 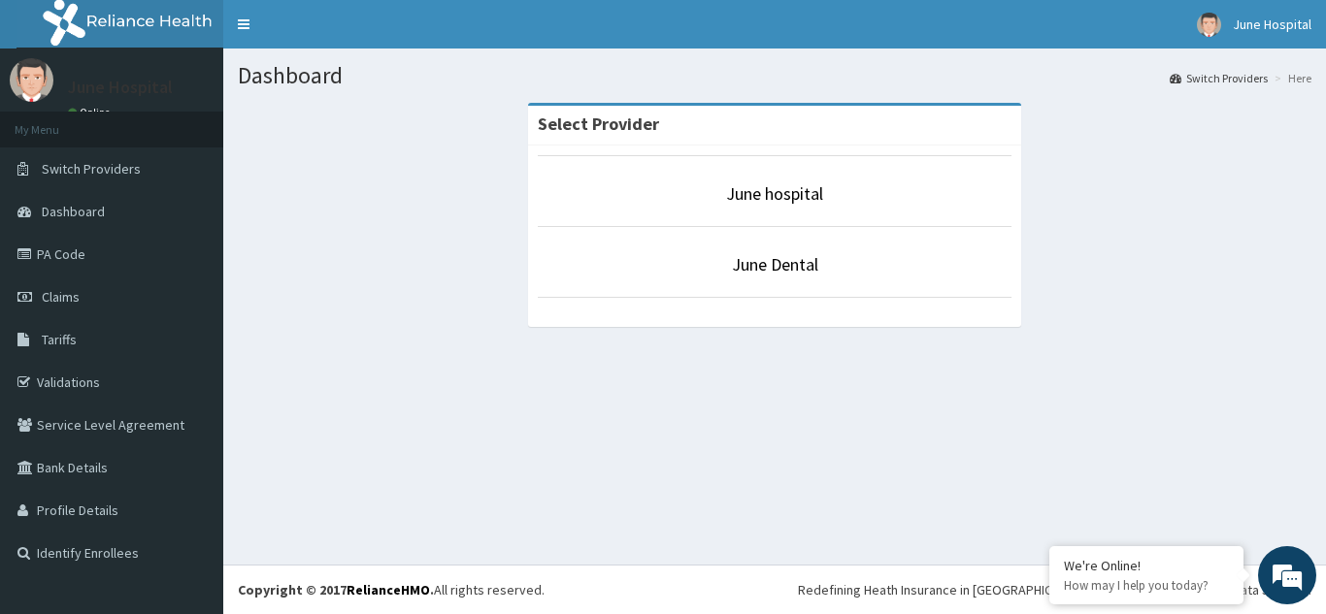 I want to click on span: Tariffs, so click(x=59, y=340).